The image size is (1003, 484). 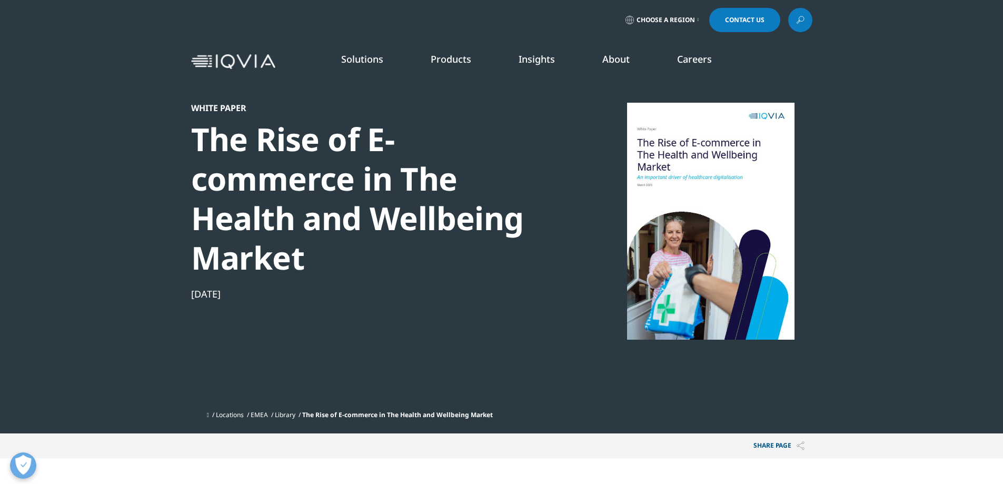 What do you see at coordinates (779, 445) in the screenshot?
I see `p: Share PAGE` at bounding box center [779, 445].